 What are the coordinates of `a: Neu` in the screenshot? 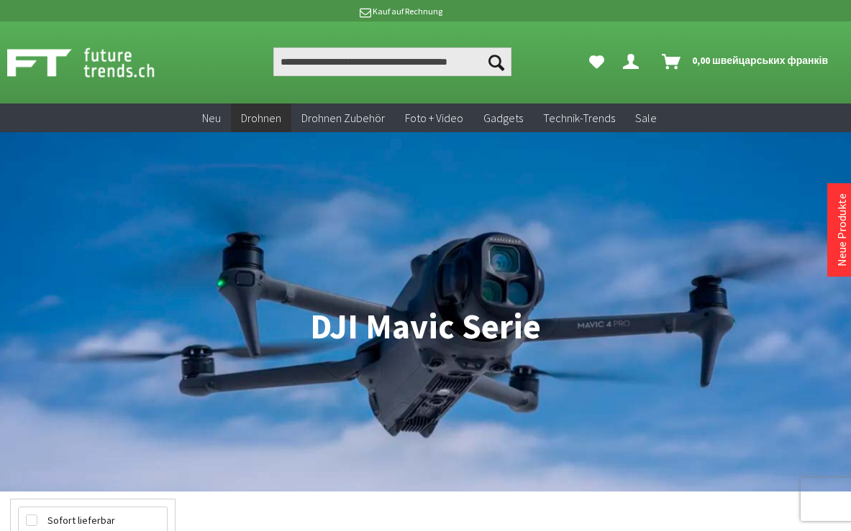 It's located at (211, 118).